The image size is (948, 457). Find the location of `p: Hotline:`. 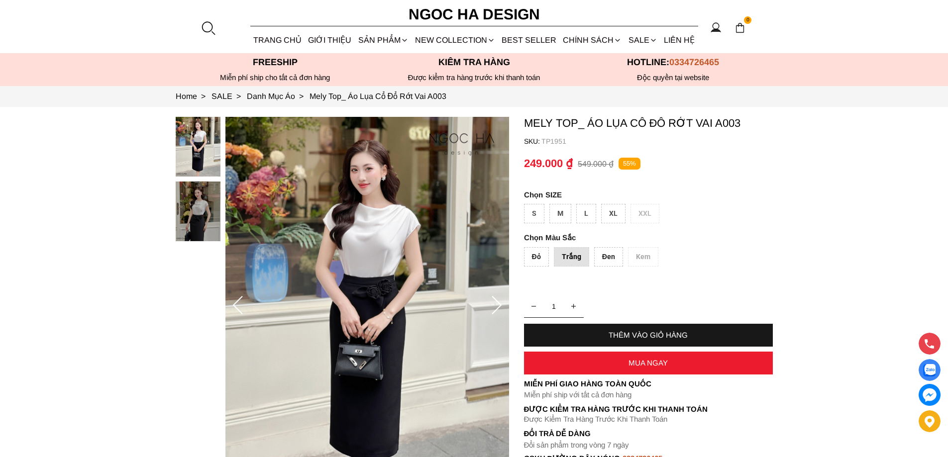

p: Hotline: is located at coordinates (674, 62).